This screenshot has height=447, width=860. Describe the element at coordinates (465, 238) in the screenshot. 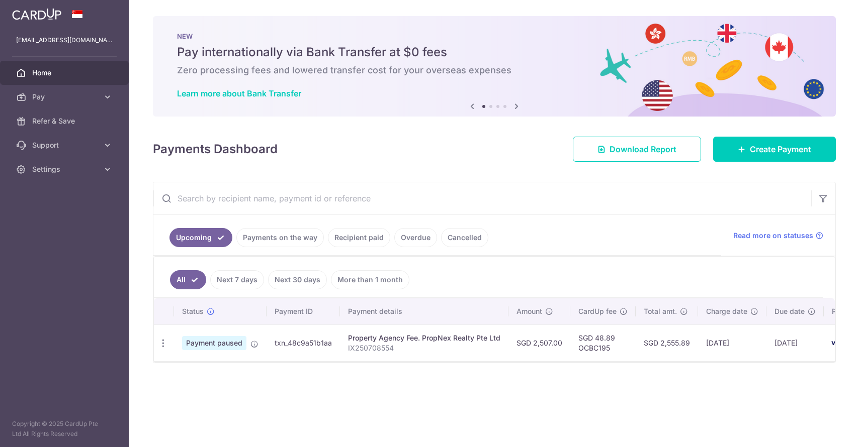

I see `a: Cancelled` at that location.